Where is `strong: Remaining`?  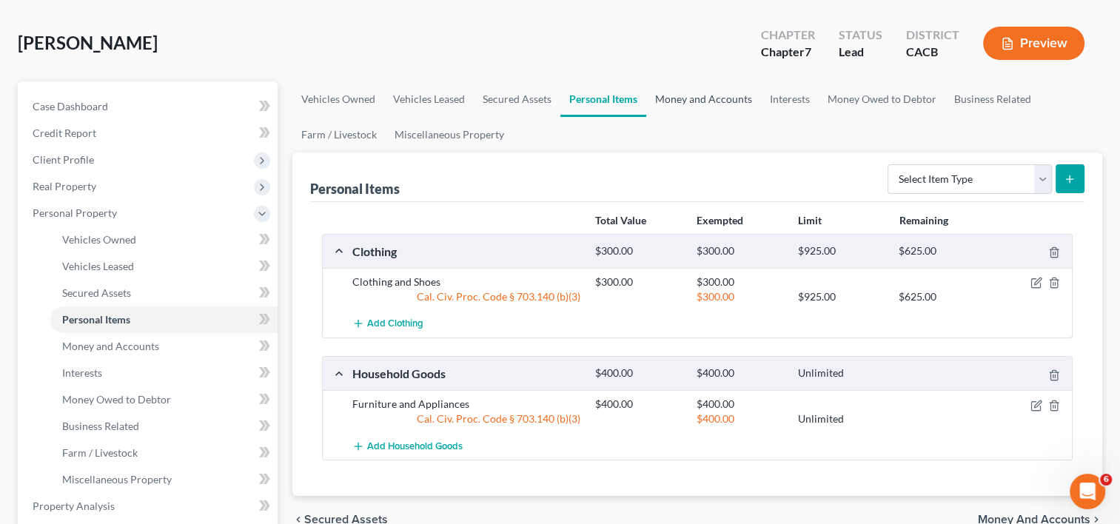 strong: Remaining is located at coordinates (924, 220).